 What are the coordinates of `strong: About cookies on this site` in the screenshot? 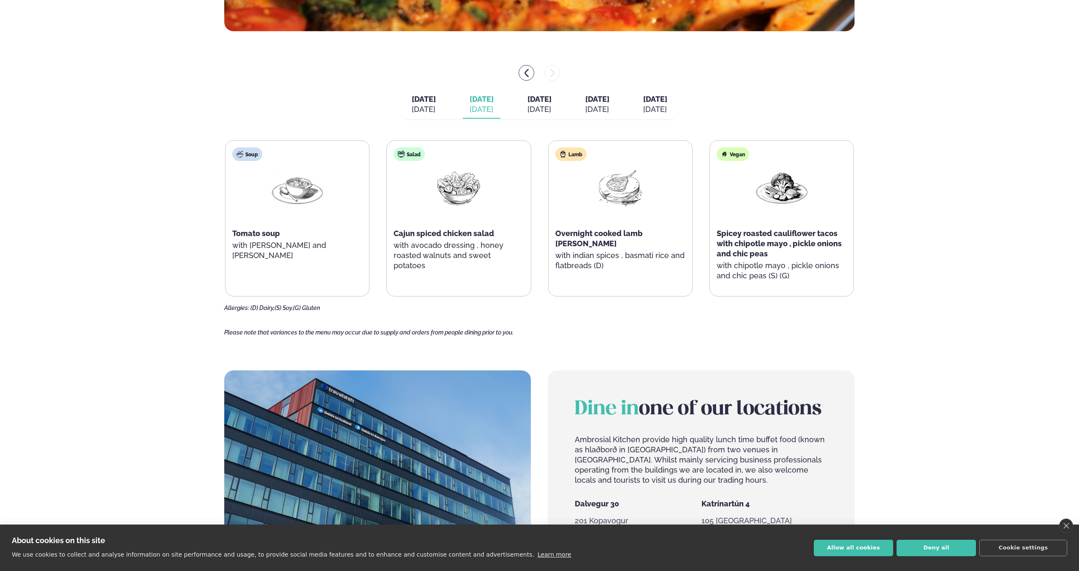 It's located at (58, 540).